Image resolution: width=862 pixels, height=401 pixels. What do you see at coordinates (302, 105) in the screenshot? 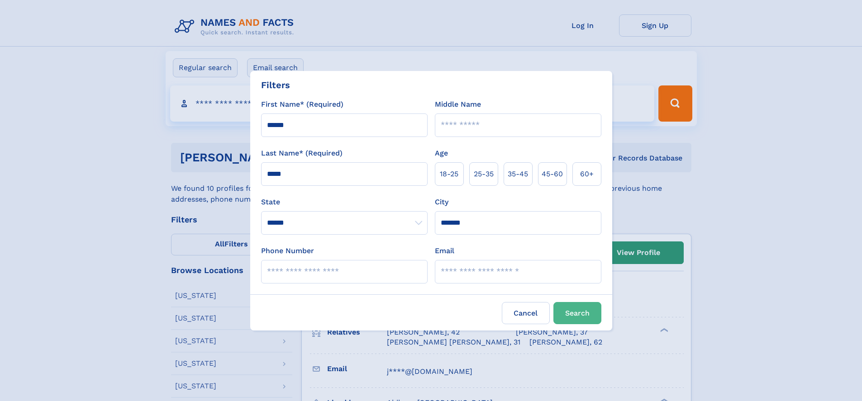
I see `label: First Name* (Required)` at bounding box center [302, 105].